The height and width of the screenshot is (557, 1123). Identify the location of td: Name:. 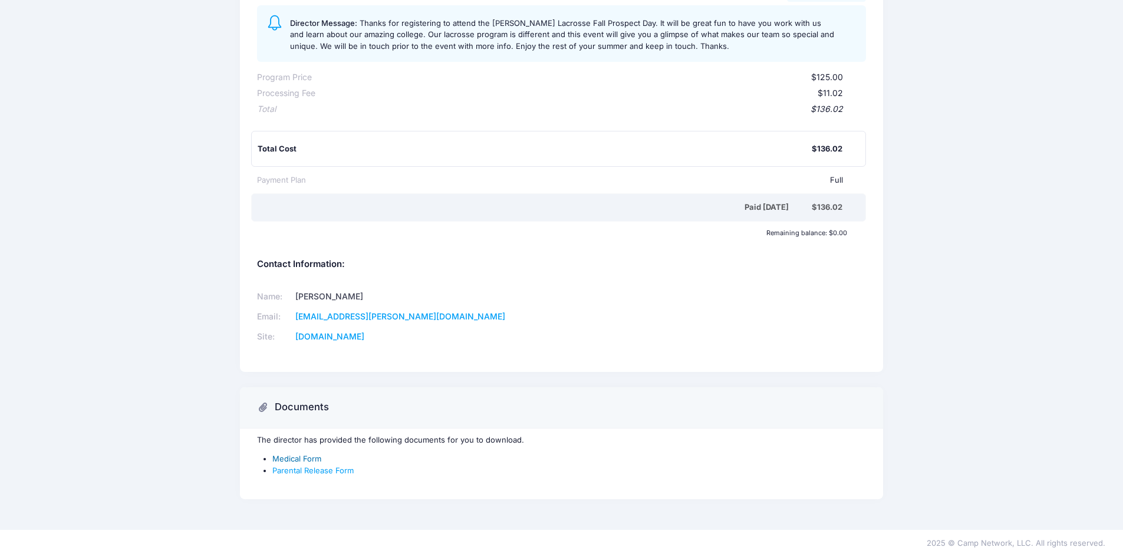
(274, 297).